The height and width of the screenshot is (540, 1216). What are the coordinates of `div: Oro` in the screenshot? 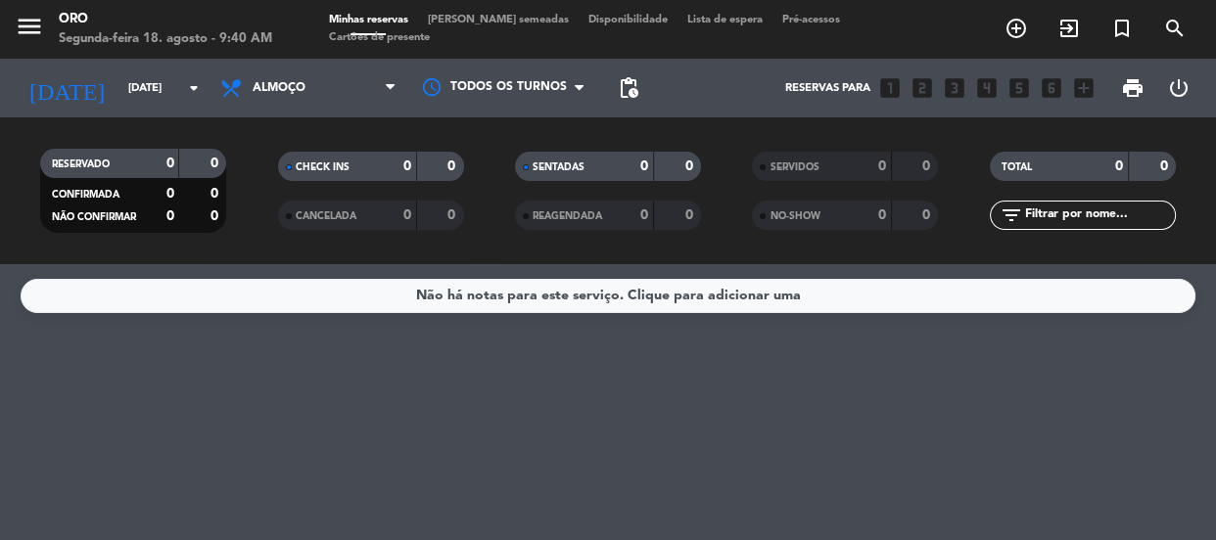 It's located at (165, 20).